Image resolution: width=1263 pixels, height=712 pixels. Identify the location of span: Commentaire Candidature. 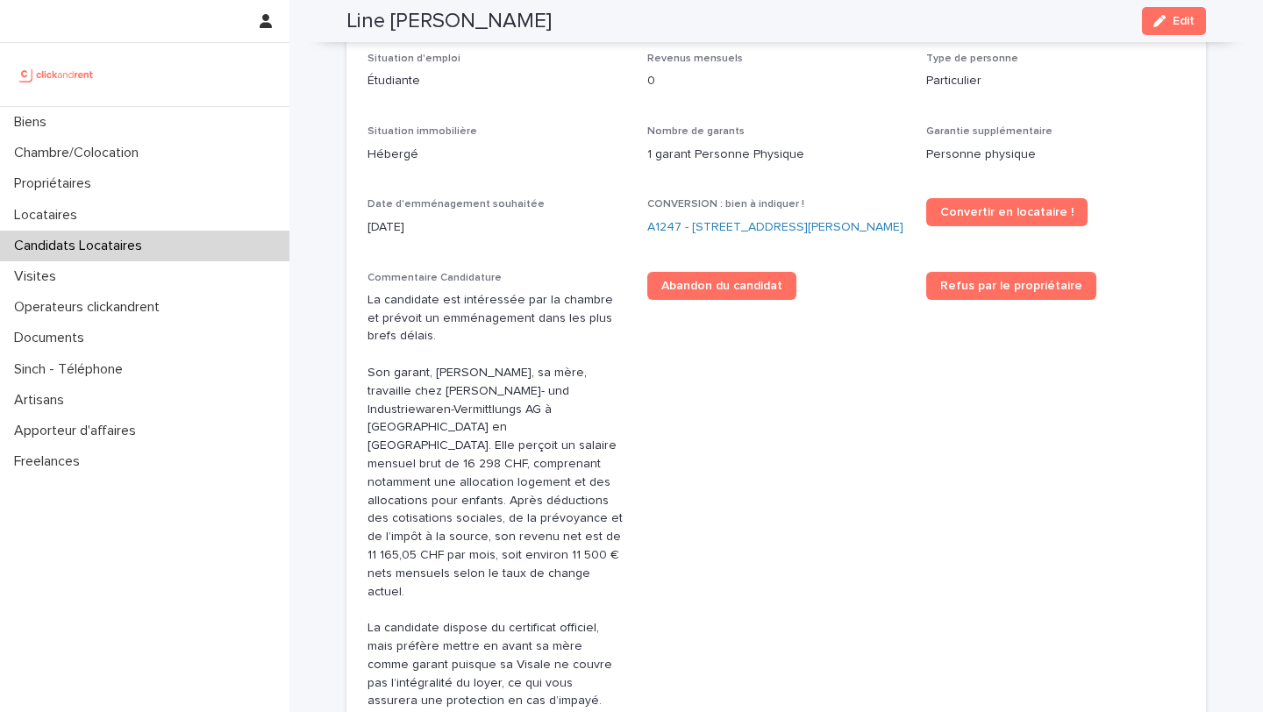
(434, 278).